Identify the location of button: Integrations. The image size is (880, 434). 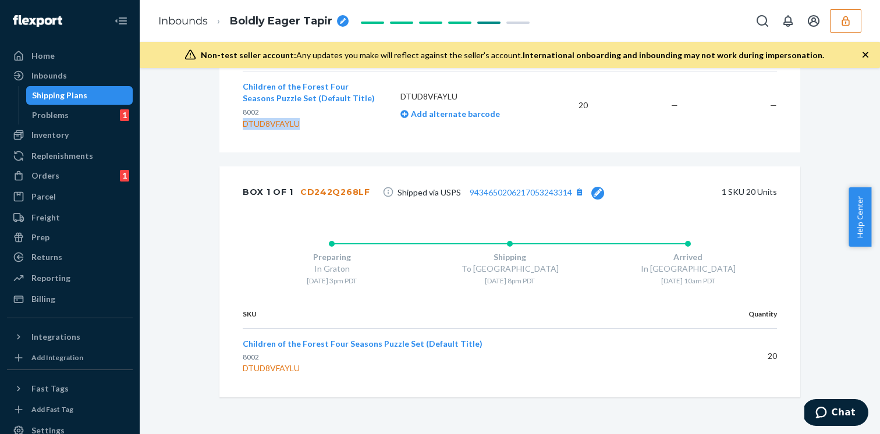
(70, 337).